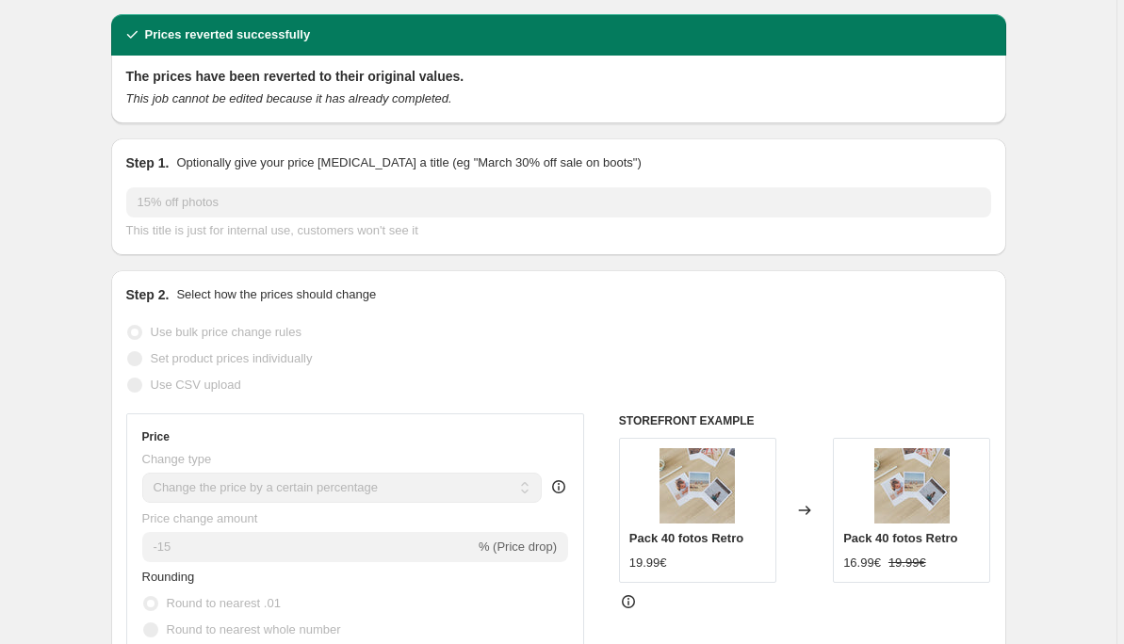 The image size is (1124, 644). What do you see at coordinates (196, 384) in the screenshot?
I see `span: Use CSV upload` at bounding box center [196, 384].